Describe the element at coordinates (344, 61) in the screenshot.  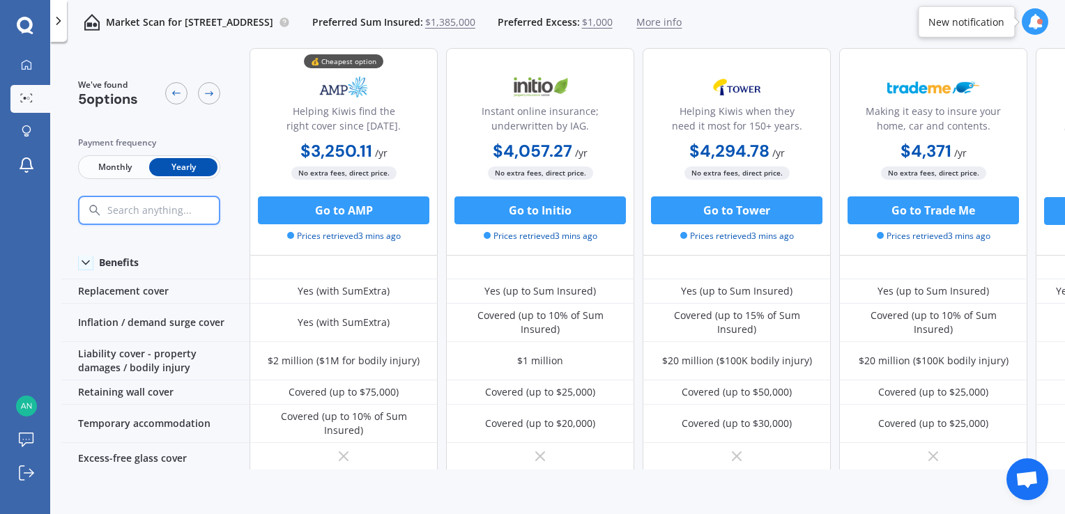
I see `div: 💰 Cheapest option` at that location.